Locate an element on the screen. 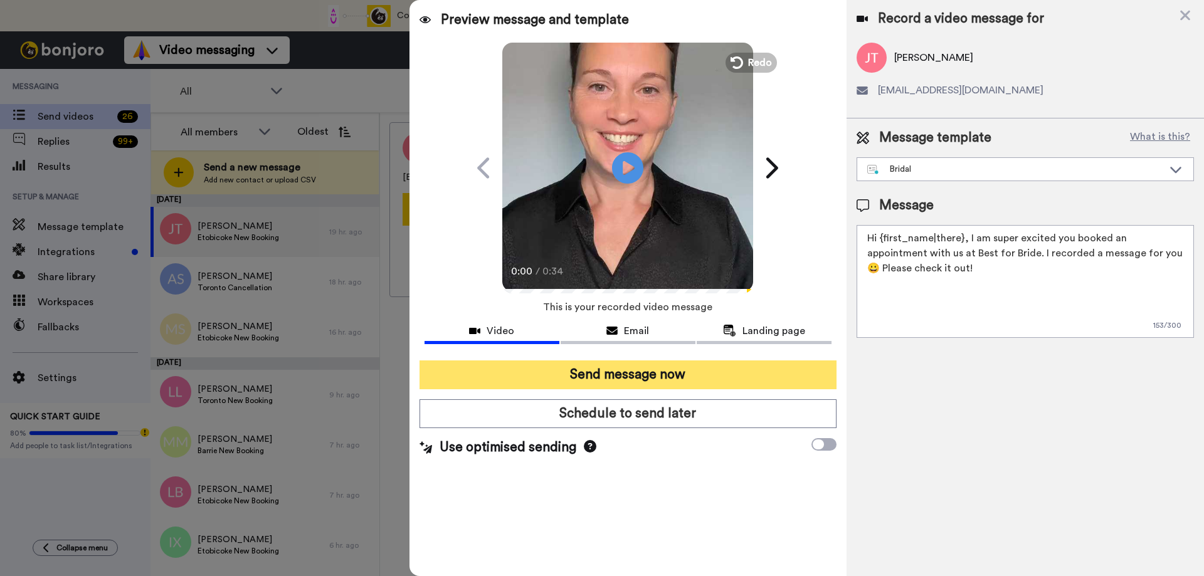 The width and height of the screenshot is (1204, 576). span: Video is located at coordinates (500, 331).